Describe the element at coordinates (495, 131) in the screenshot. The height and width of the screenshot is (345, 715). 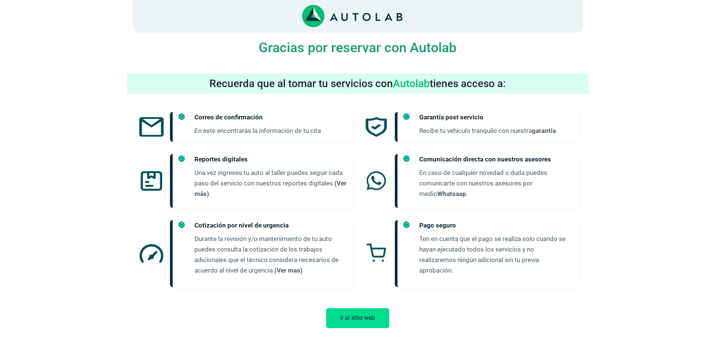
I see `p: Recibe tu vehículo tranquilo con nuestra` at that location.